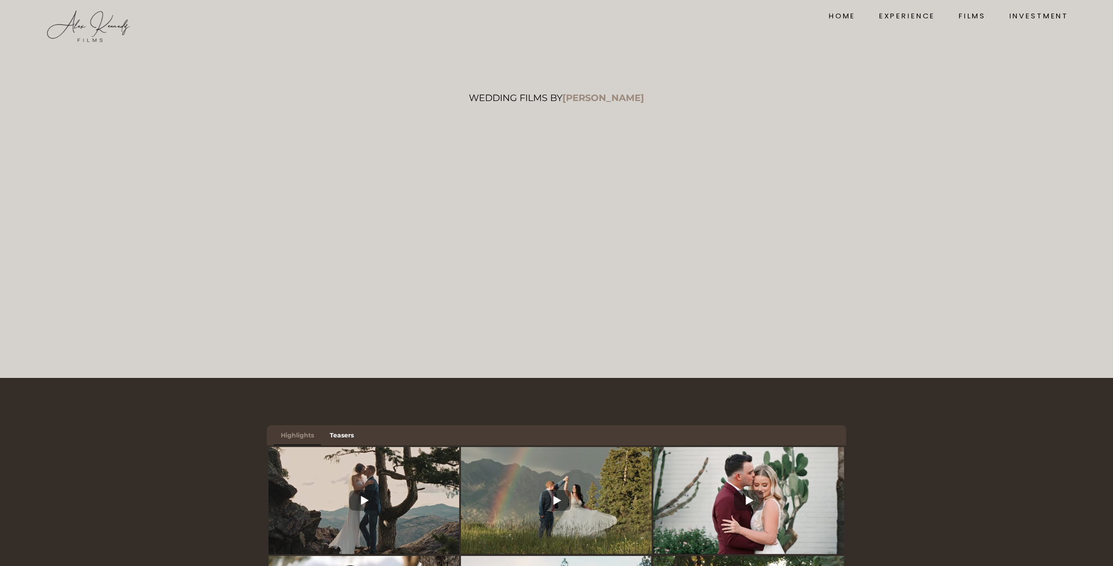 This screenshot has width=1113, height=566. Describe the element at coordinates (342, 435) in the screenshot. I see `a: Teasers` at that location.